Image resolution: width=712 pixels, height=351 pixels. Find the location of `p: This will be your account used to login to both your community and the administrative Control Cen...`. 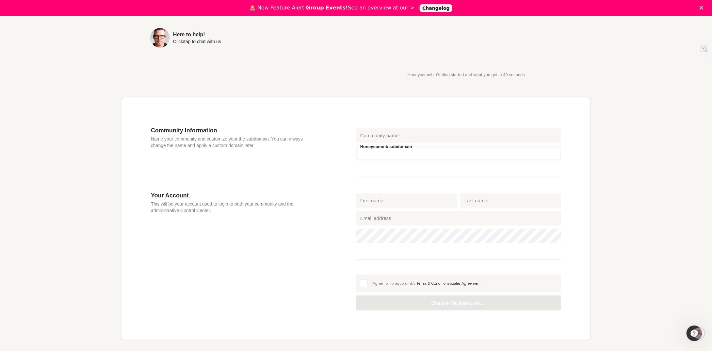

p: This will be your account used to login to both your community and the administrative Control Cen... is located at coordinates (234, 207).